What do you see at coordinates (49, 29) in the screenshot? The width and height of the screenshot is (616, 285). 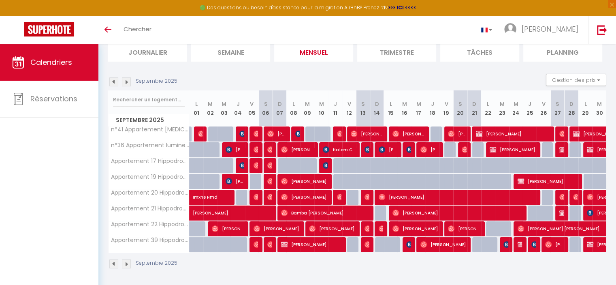 I see `img: Super Booking` at bounding box center [49, 29].